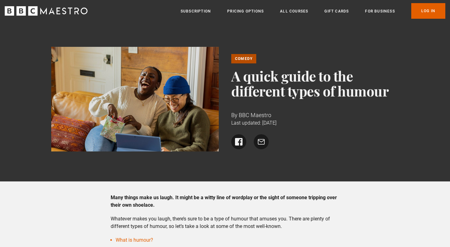 The height and width of the screenshot is (247, 450). Describe the element at coordinates (135, 99) in the screenshot. I see `img: people laughing` at that location.